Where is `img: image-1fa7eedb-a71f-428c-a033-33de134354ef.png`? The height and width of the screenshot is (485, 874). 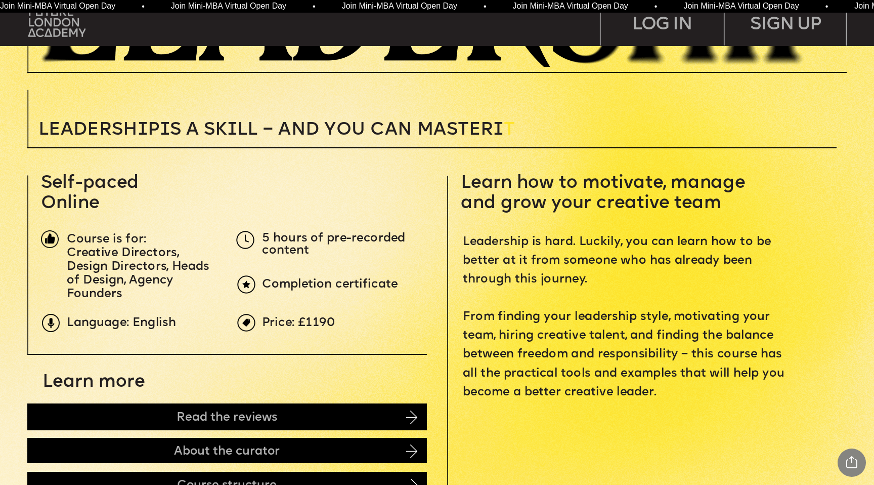
img: image-1fa7eedb-a71f-428c-a033-33de134354ef.png is located at coordinates (50, 239).